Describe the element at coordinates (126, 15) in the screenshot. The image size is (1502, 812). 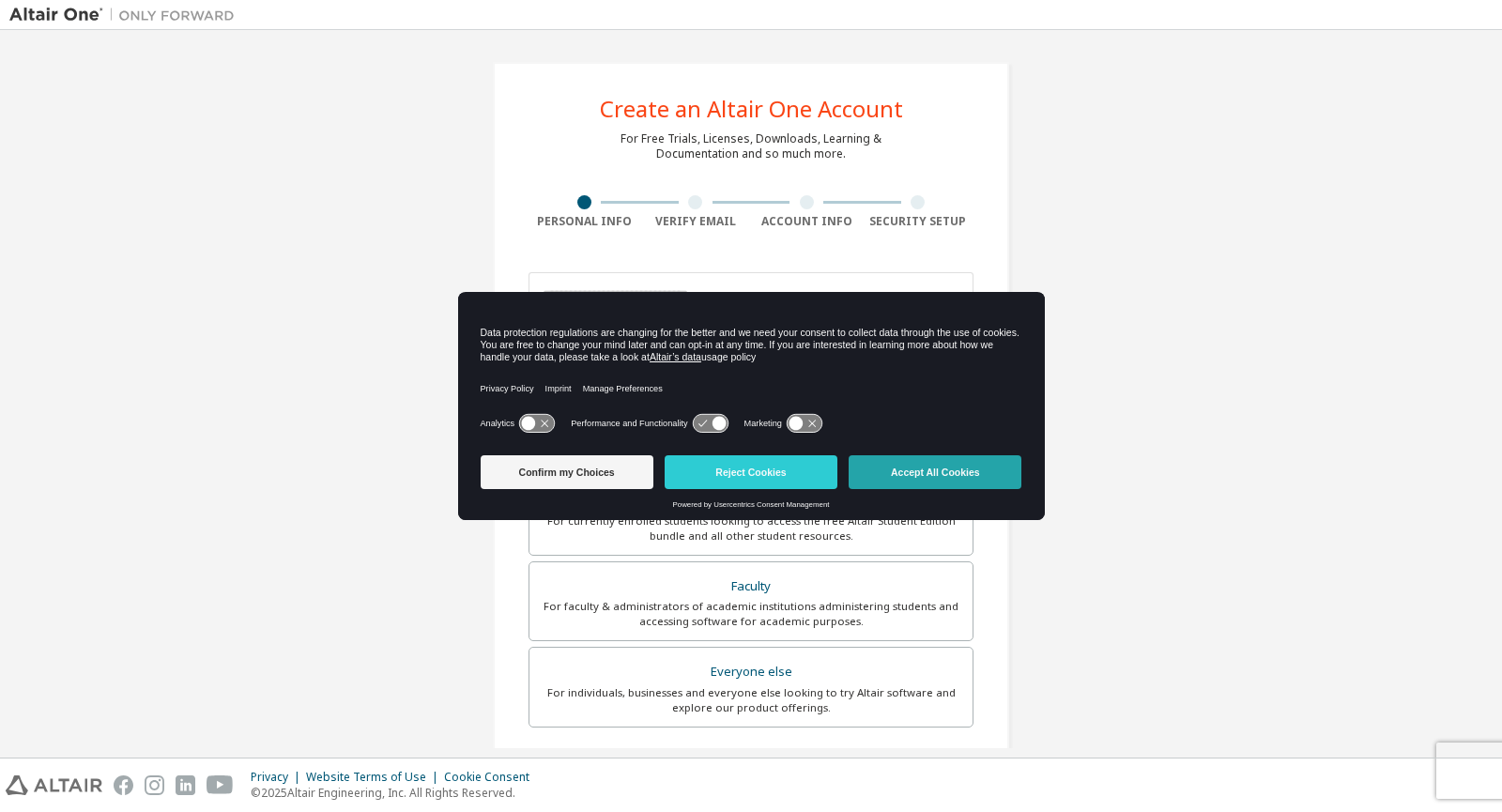
I see `img: Altair One` at that location.